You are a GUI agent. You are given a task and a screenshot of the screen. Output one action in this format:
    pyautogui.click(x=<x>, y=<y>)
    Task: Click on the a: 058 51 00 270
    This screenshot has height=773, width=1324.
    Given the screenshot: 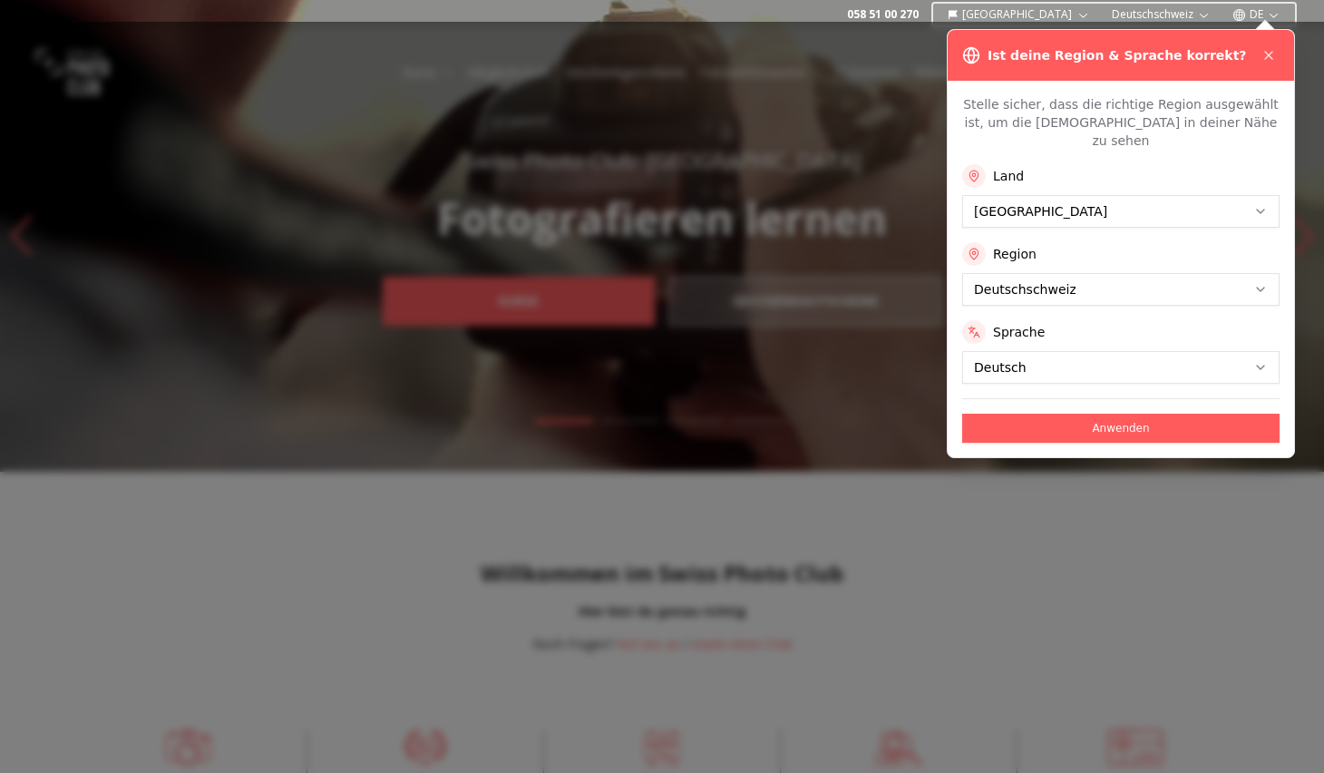 What is the action you would take?
    pyautogui.click(x=883, y=15)
    